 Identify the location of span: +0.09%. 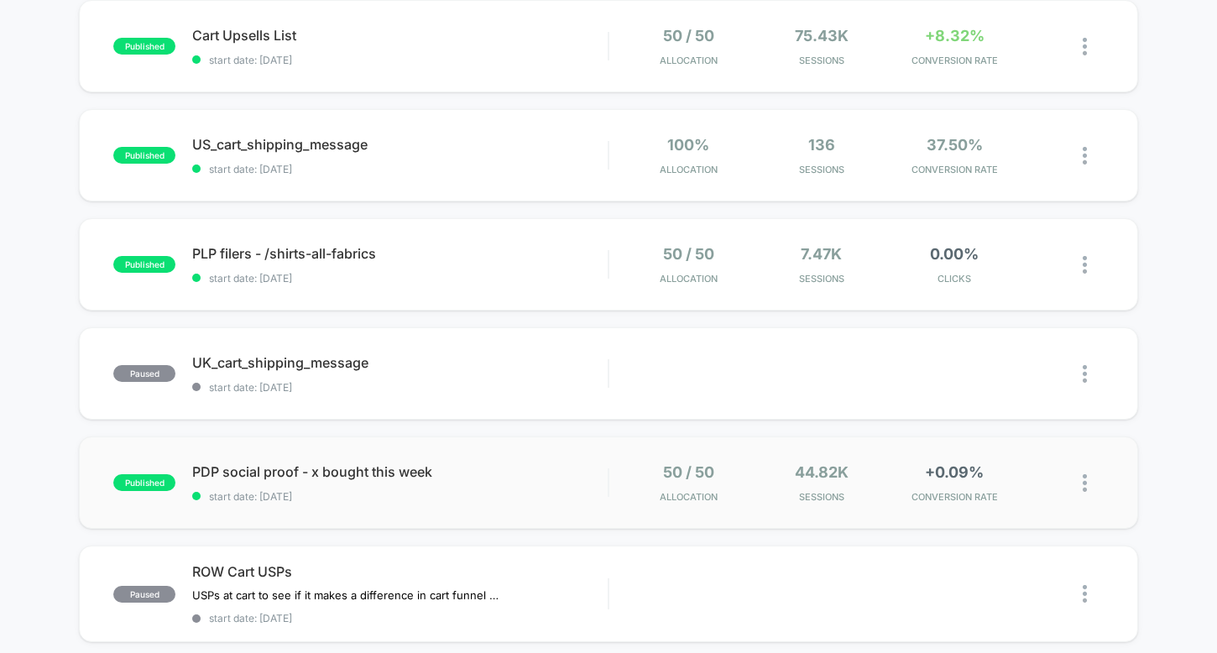
(954, 472).